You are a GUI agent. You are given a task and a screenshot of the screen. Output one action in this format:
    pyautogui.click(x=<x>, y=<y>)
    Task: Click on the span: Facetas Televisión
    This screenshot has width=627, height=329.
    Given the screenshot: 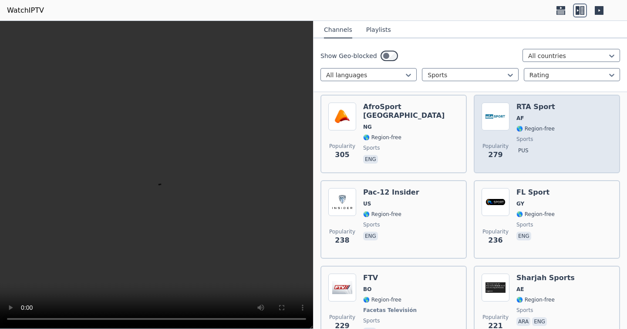 What is the action you would take?
    pyautogui.click(x=390, y=310)
    